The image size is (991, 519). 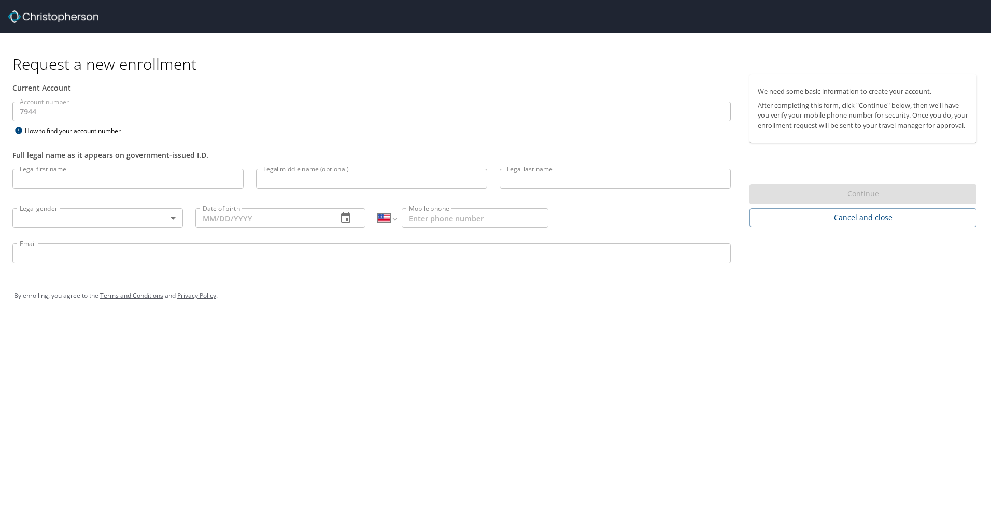 What do you see at coordinates (77, 131) in the screenshot?
I see `div: How to find your account number` at bounding box center [77, 131].